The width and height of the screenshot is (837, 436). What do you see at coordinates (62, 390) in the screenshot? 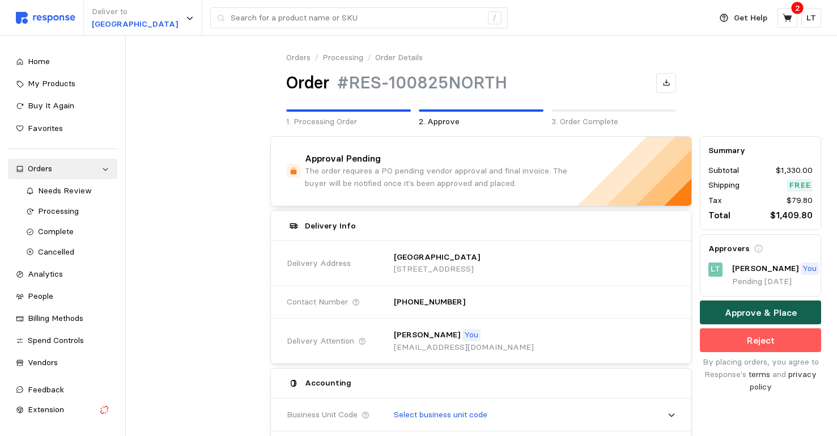
I see `button: Feedback` at bounding box center [62, 390].